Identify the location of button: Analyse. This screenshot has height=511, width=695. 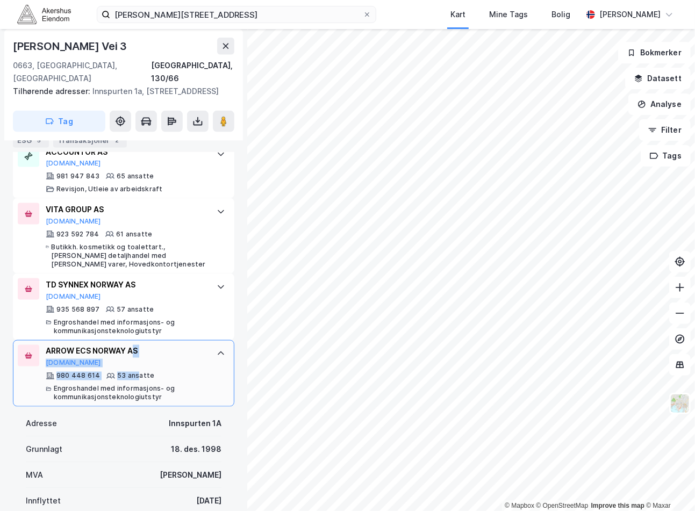
(660, 104).